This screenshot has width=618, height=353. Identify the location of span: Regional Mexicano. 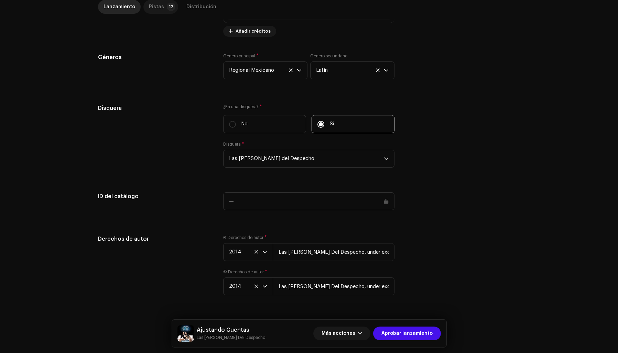
(263, 70).